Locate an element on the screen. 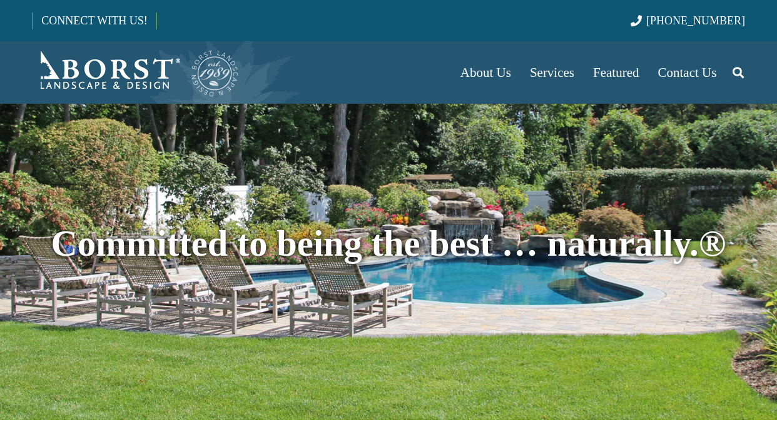 The height and width of the screenshot is (432, 777). a: Contact Us is located at coordinates (688, 73).